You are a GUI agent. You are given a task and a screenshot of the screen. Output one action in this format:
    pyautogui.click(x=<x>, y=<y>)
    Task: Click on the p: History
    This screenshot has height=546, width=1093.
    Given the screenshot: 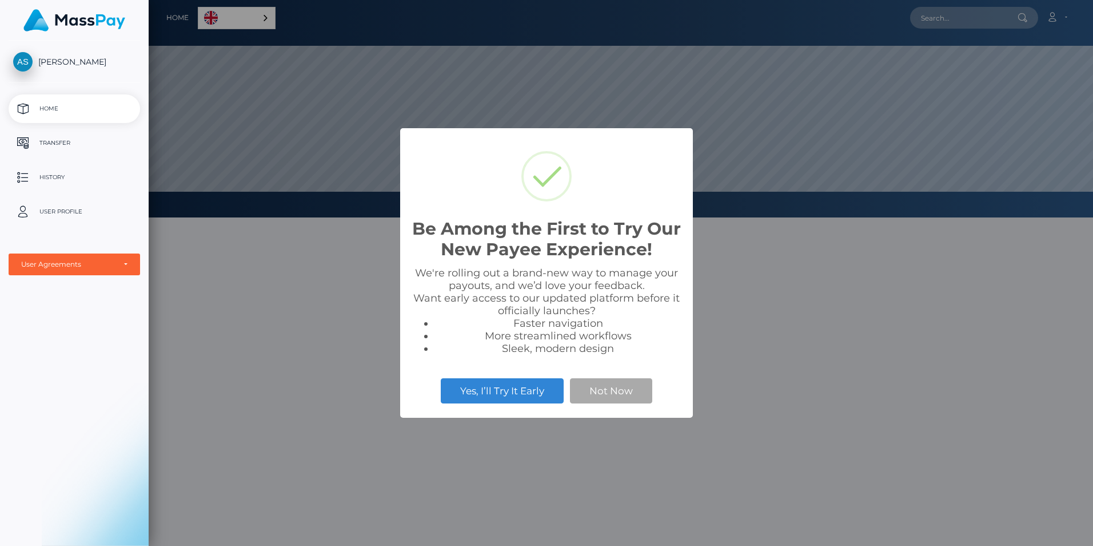 What is the action you would take?
    pyautogui.click(x=74, y=177)
    